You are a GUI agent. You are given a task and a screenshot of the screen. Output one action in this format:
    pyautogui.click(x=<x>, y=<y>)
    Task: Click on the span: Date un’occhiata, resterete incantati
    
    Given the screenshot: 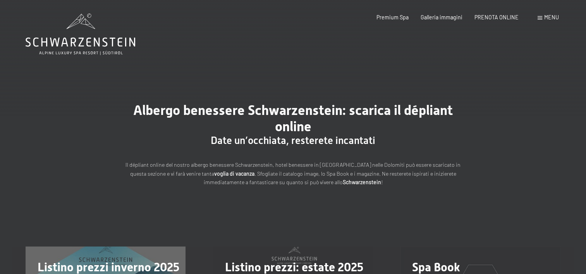 What is the action you would take?
    pyautogui.click(x=293, y=140)
    